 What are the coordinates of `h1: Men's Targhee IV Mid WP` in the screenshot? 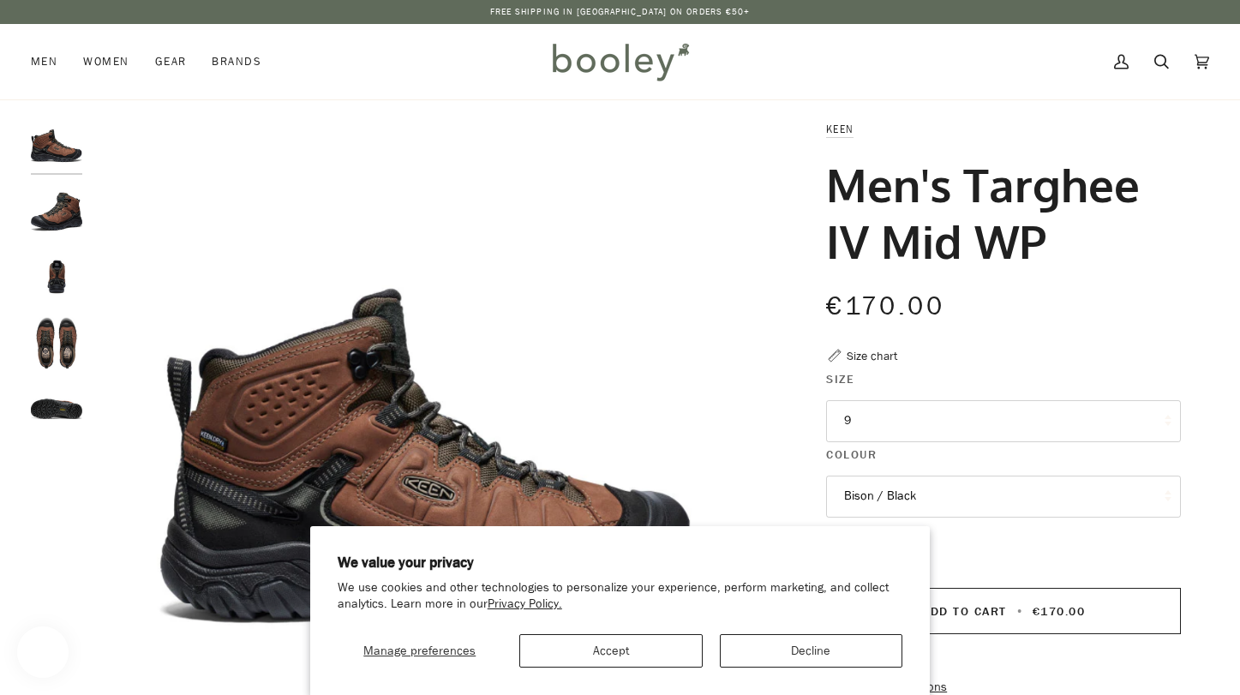 It's located at (997, 213).